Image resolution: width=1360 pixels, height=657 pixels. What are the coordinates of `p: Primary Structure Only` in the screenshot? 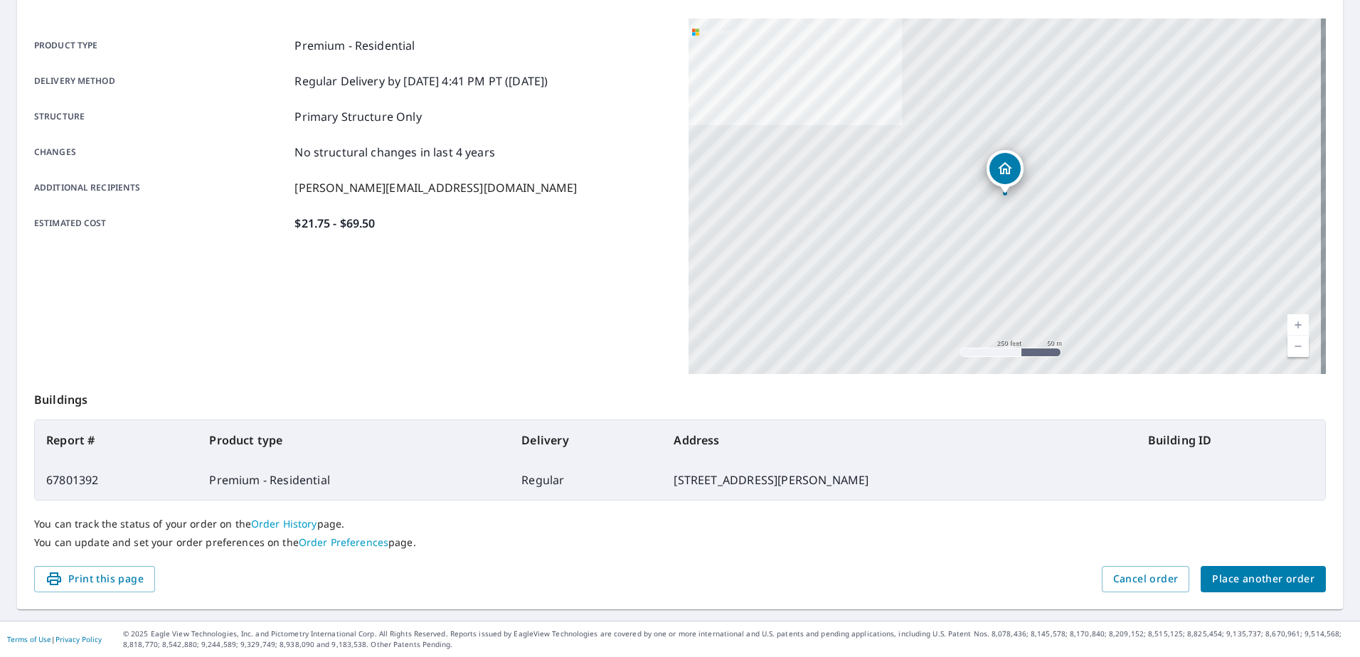 It's located at (358, 117).